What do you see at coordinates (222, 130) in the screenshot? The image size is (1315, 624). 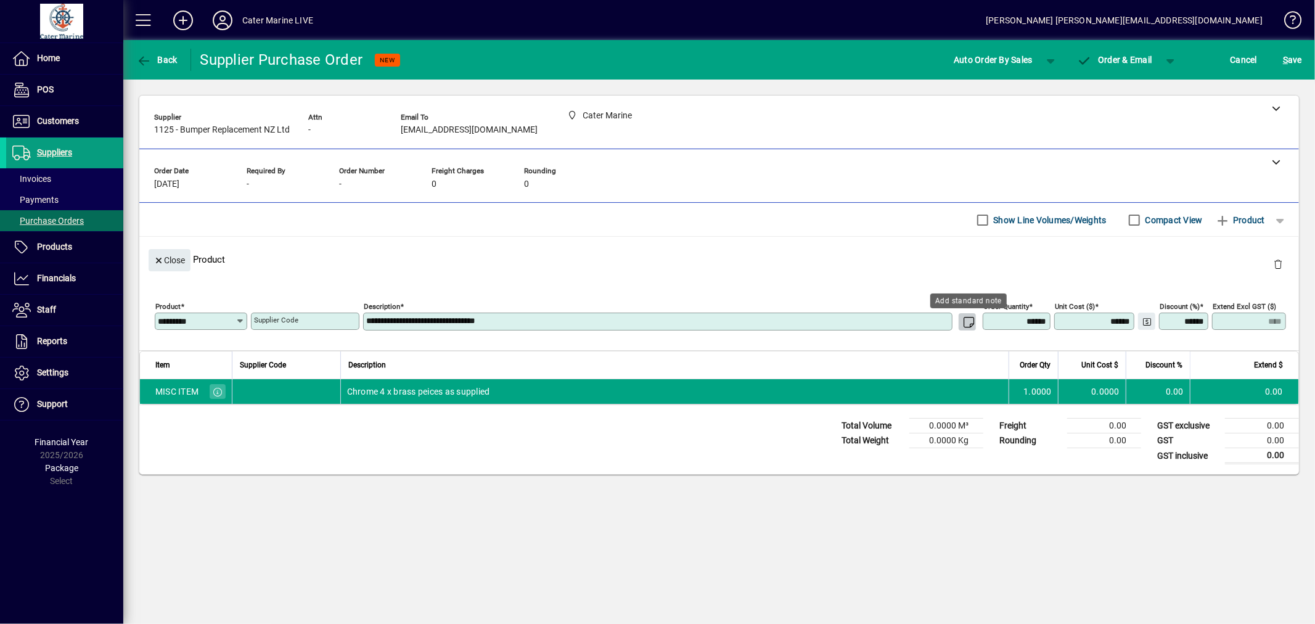 I see `span: 1125 - Bumper Replacement NZ Ltd` at bounding box center [222, 130].